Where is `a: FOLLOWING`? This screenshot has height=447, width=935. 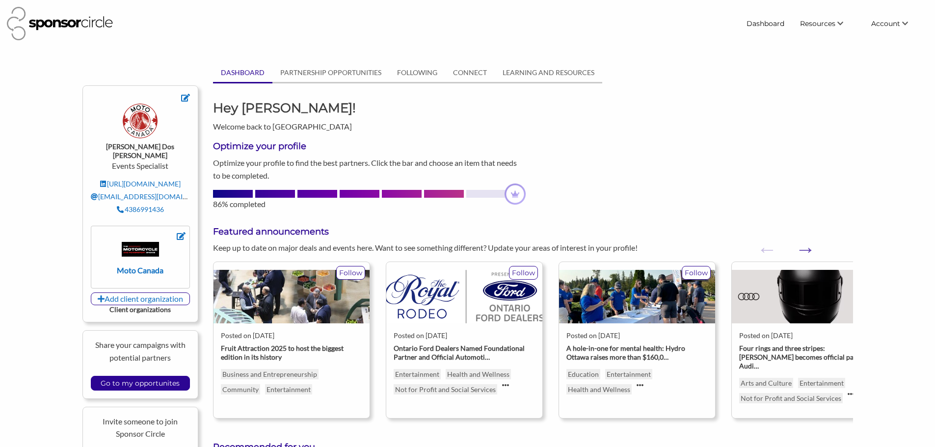
a: FOLLOWING is located at coordinates (417, 73).